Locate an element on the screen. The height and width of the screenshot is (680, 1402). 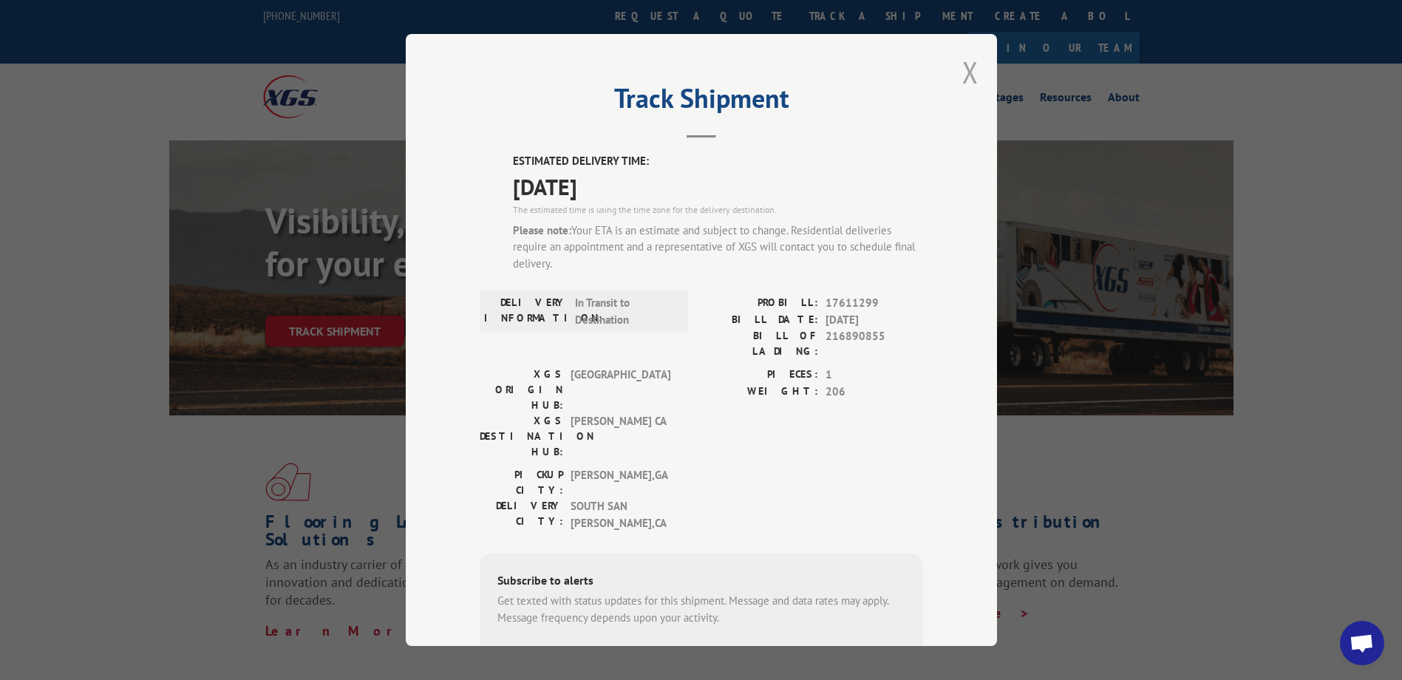
strong: Please note: is located at coordinates (542, 230).